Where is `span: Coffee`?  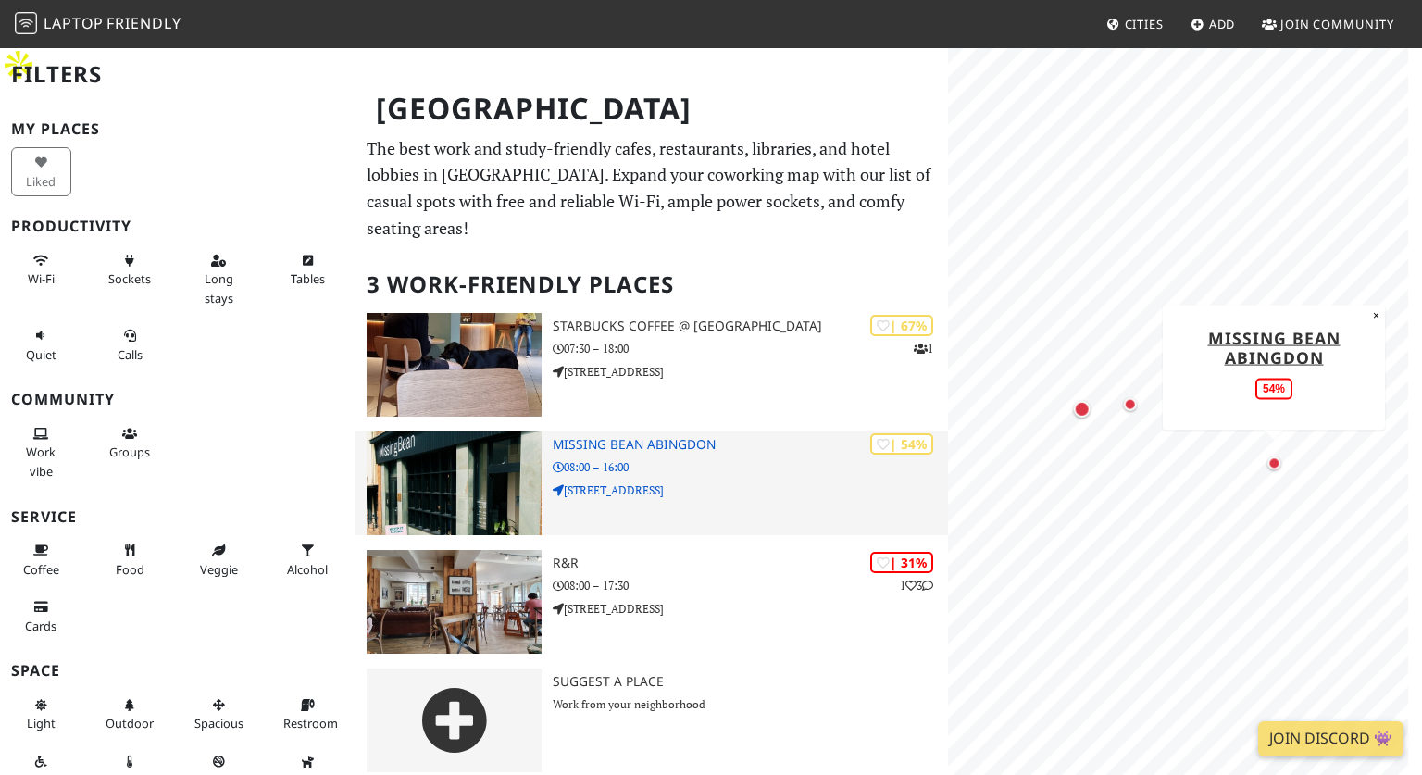
span: Coffee is located at coordinates (41, 569).